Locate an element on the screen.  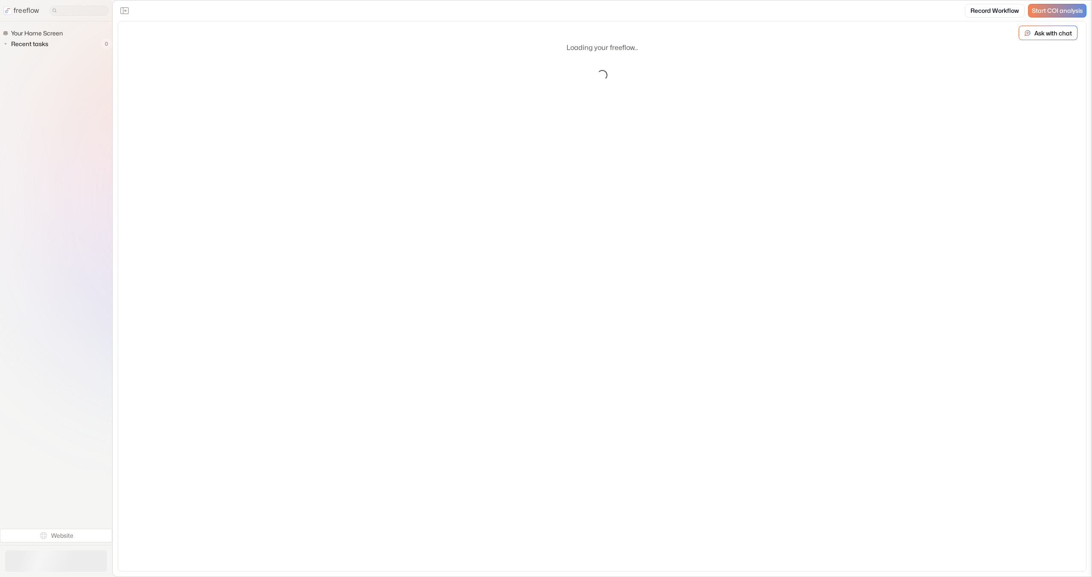
button: Close the sidebar is located at coordinates (125, 11).